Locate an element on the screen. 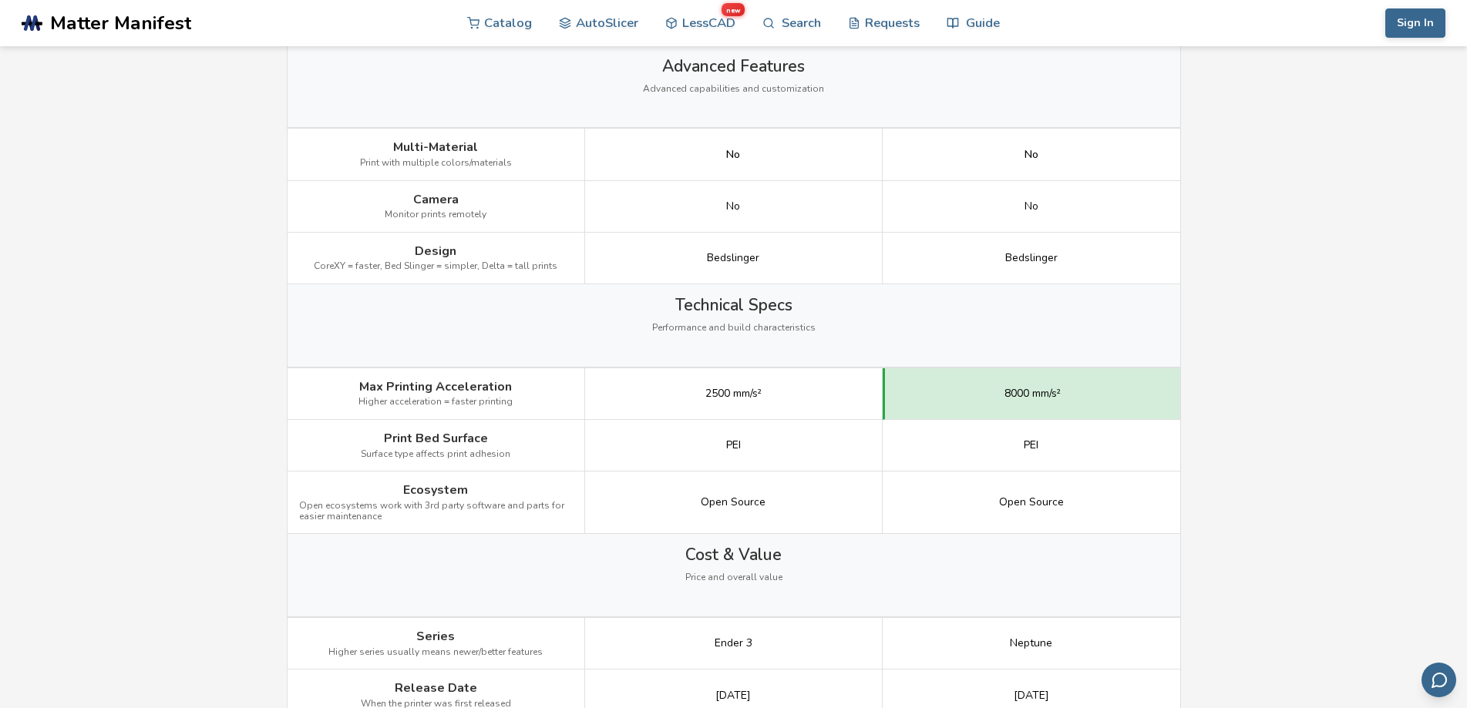 This screenshot has height=708, width=1467. span: Performance and build characteristics is located at coordinates (734, 328).